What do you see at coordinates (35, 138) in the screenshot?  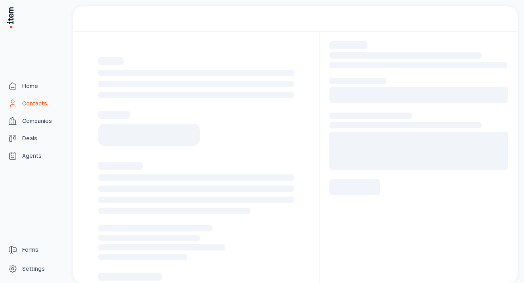 I see `a: deals` at bounding box center [35, 138].